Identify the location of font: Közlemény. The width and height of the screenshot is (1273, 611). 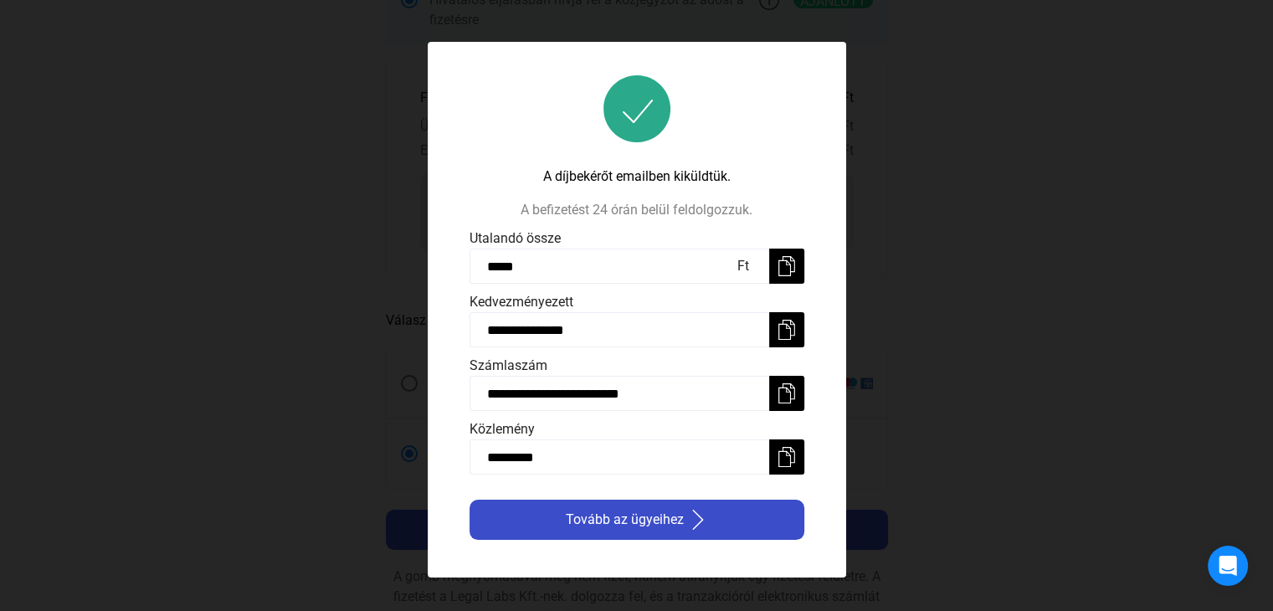
(502, 429).